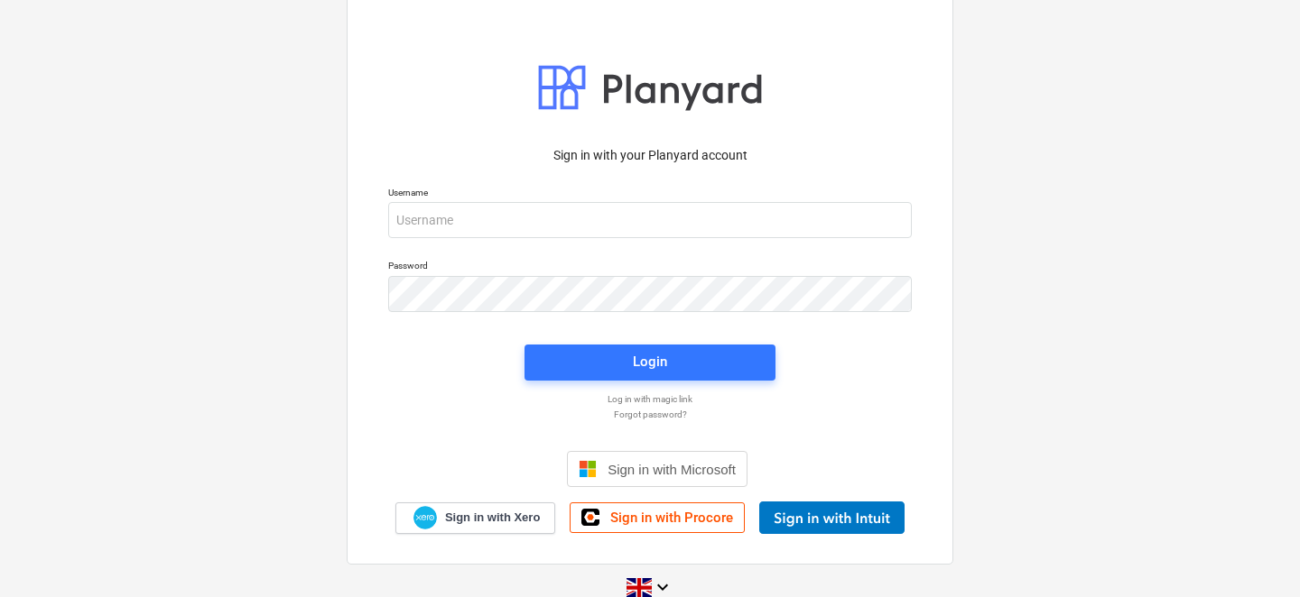 The width and height of the screenshot is (1300, 597). What do you see at coordinates (588, 469) in the screenshot?
I see `img: Microsoft logo` at bounding box center [588, 469].